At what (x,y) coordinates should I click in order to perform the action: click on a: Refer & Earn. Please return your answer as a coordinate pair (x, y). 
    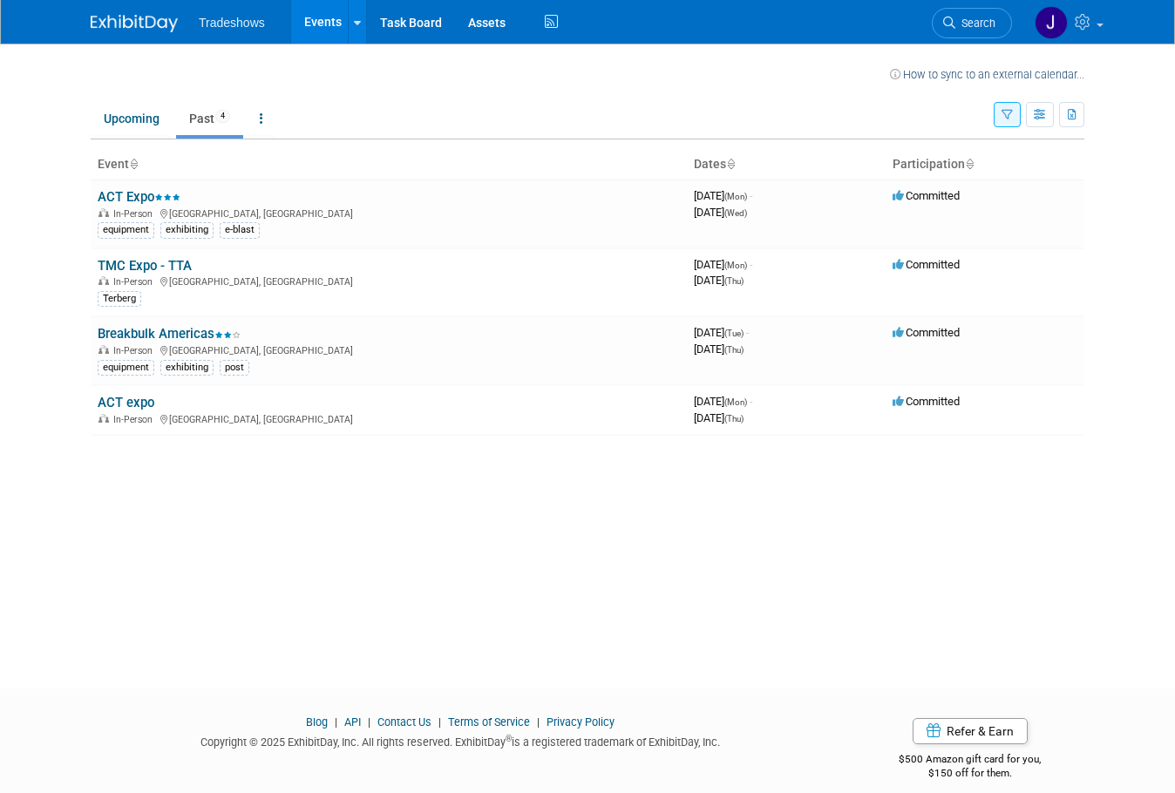
    Looking at the image, I should click on (970, 731).